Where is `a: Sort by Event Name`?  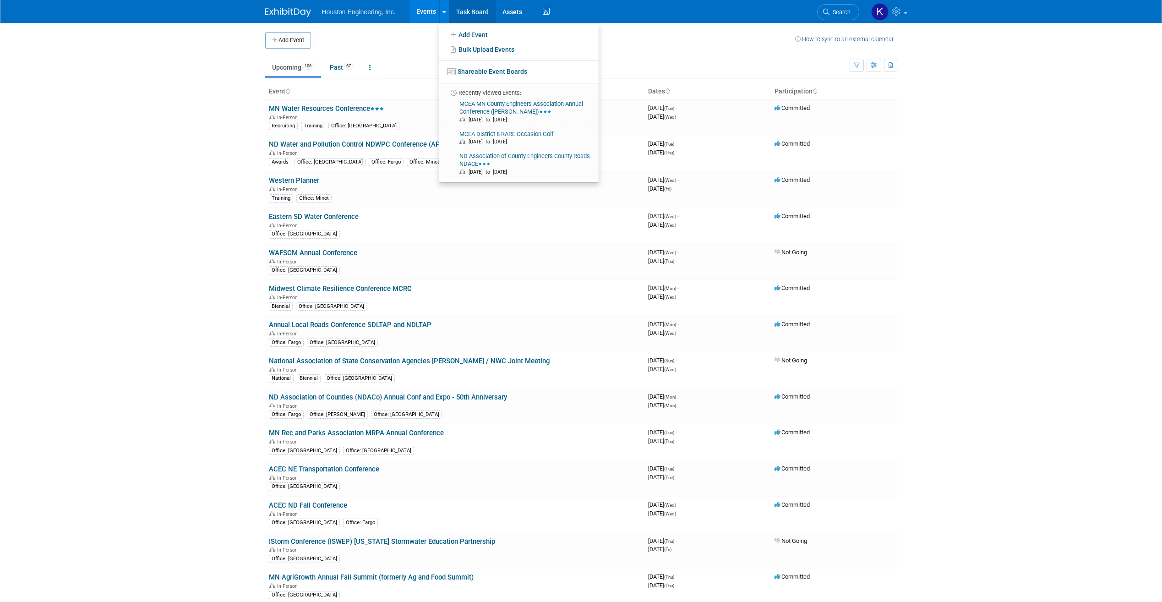 a: Sort by Event Name is located at coordinates (288, 91).